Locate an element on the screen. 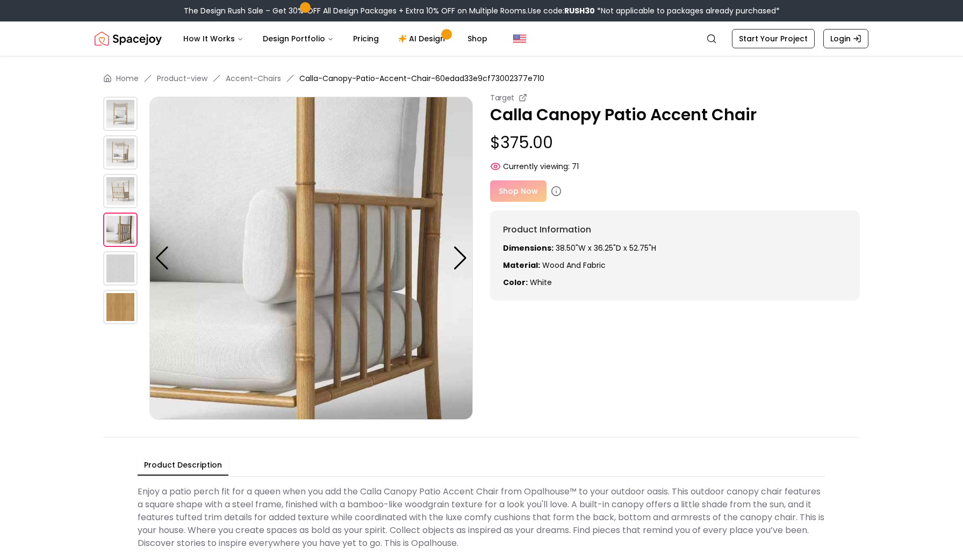 Image resolution: width=963 pixels, height=554 pixels. strong: Color: is located at coordinates (515, 283).